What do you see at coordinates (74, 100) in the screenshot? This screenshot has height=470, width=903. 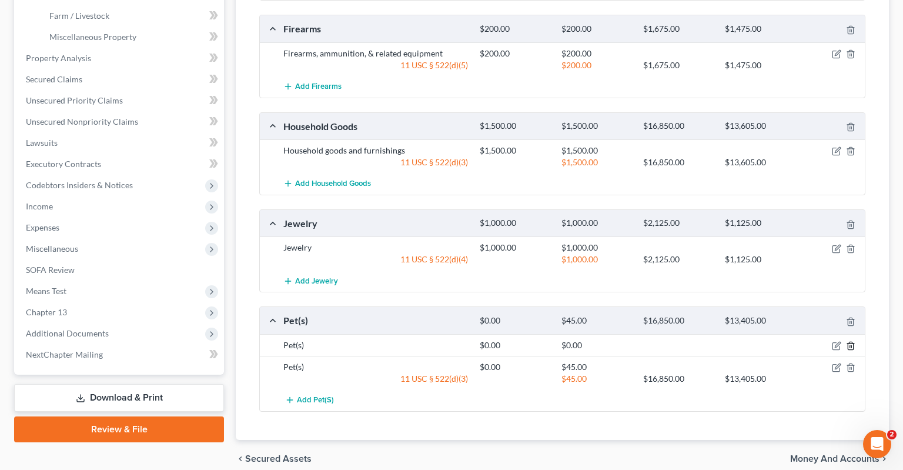 I see `span: Unsecured Priority Claims` at bounding box center [74, 100].